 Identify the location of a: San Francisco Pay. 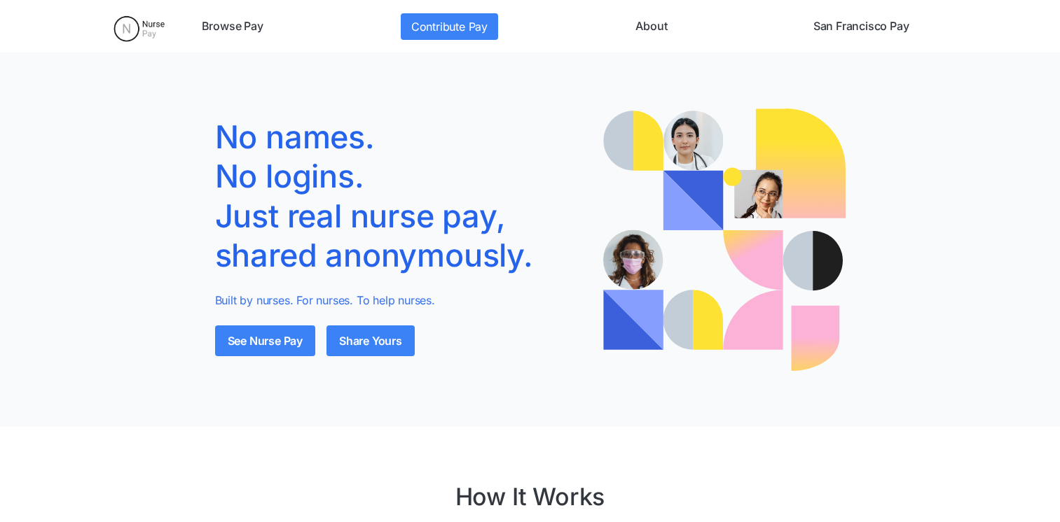
(861, 27).